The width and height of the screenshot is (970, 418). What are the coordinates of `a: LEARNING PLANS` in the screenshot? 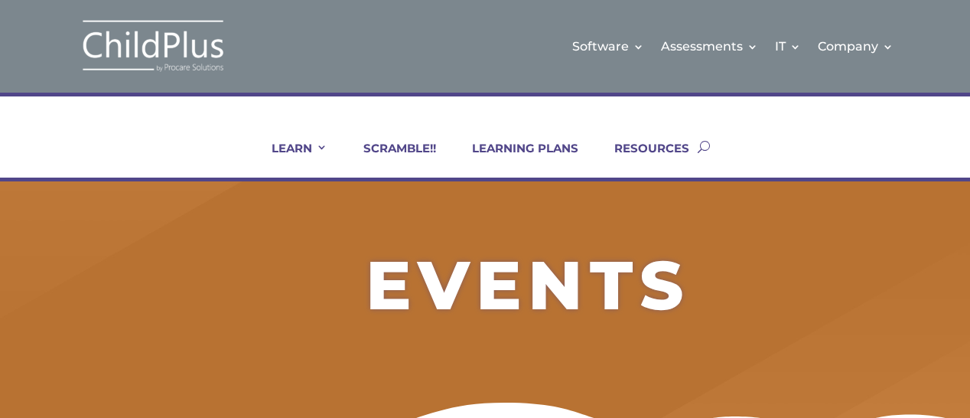 It's located at (516, 159).